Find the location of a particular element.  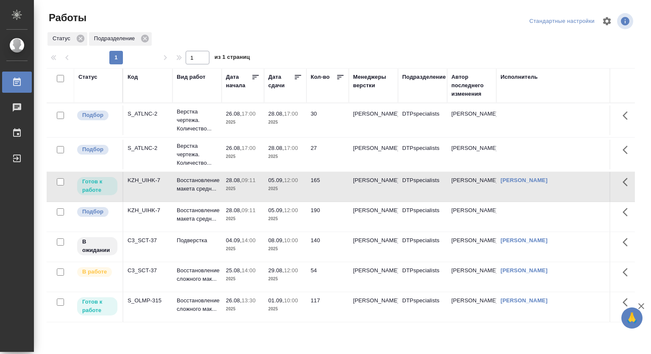

p: Восстановление макета средн... is located at coordinates (197, 185).